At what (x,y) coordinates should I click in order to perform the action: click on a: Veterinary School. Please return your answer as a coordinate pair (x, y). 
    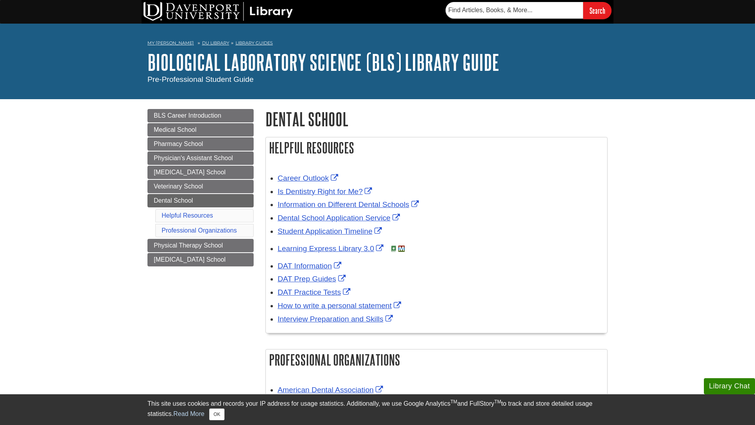
    Looking at the image, I should click on (201, 187).